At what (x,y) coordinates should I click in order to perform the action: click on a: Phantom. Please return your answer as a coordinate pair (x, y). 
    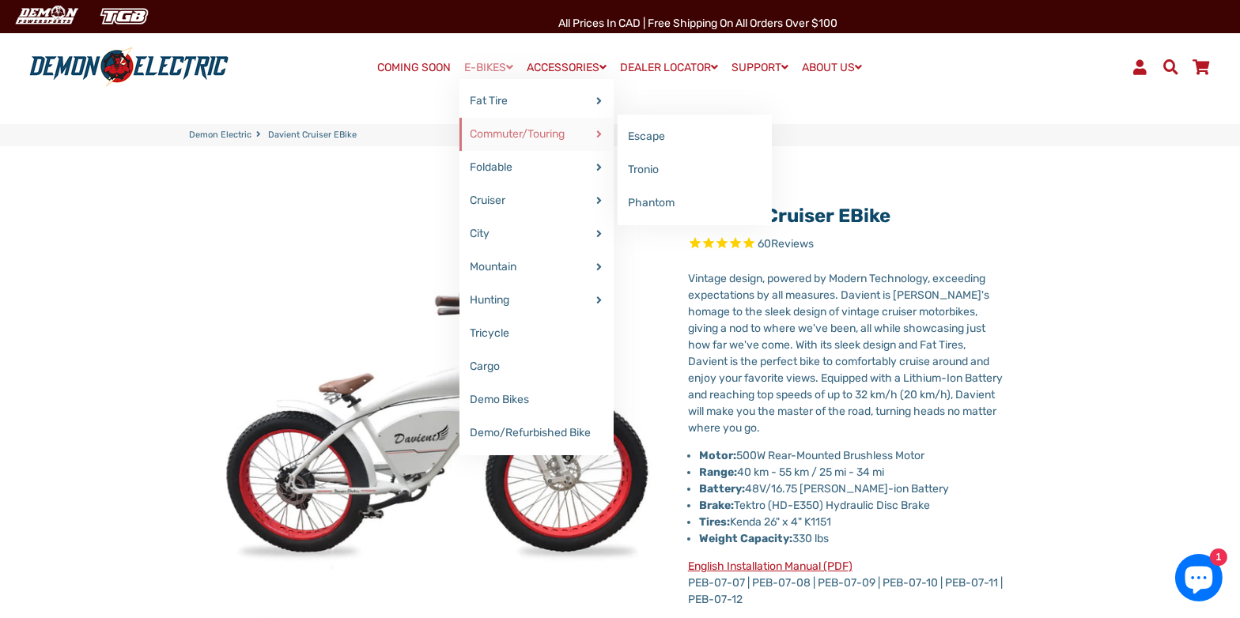
    Looking at the image, I should click on (694, 203).